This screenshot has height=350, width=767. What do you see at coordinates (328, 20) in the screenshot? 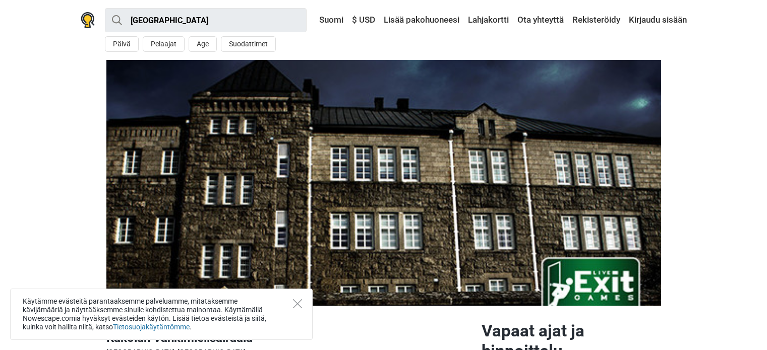
I see `a: Suomi` at bounding box center [328, 20].